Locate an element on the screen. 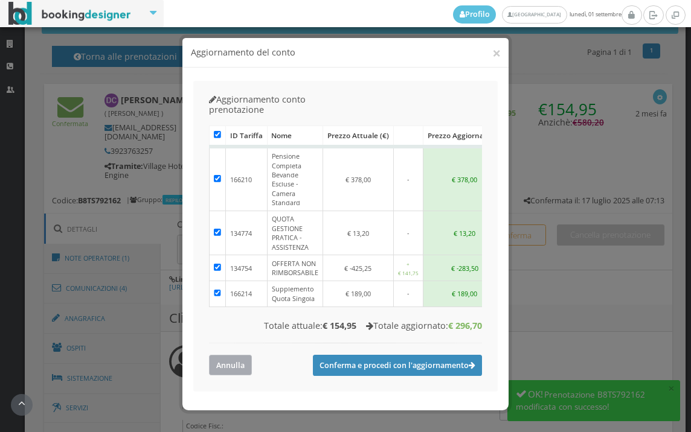 The width and height of the screenshot is (691, 432). button: Annulla is located at coordinates (230, 365).